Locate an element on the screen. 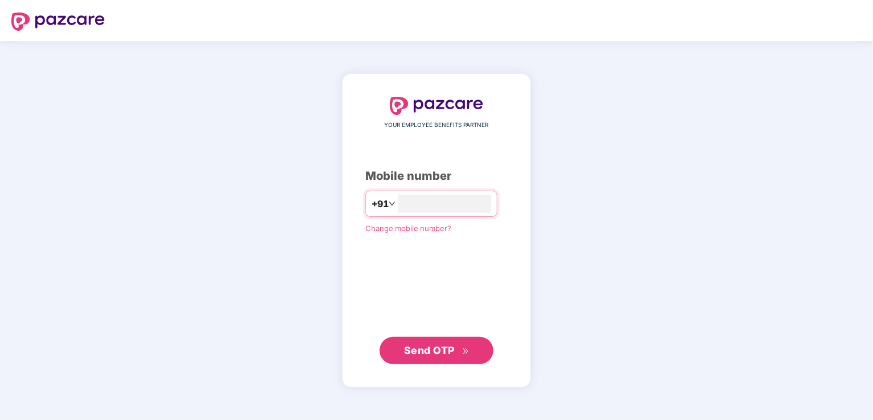 The width and height of the screenshot is (873, 420). div: Mobile number is located at coordinates (437, 176).